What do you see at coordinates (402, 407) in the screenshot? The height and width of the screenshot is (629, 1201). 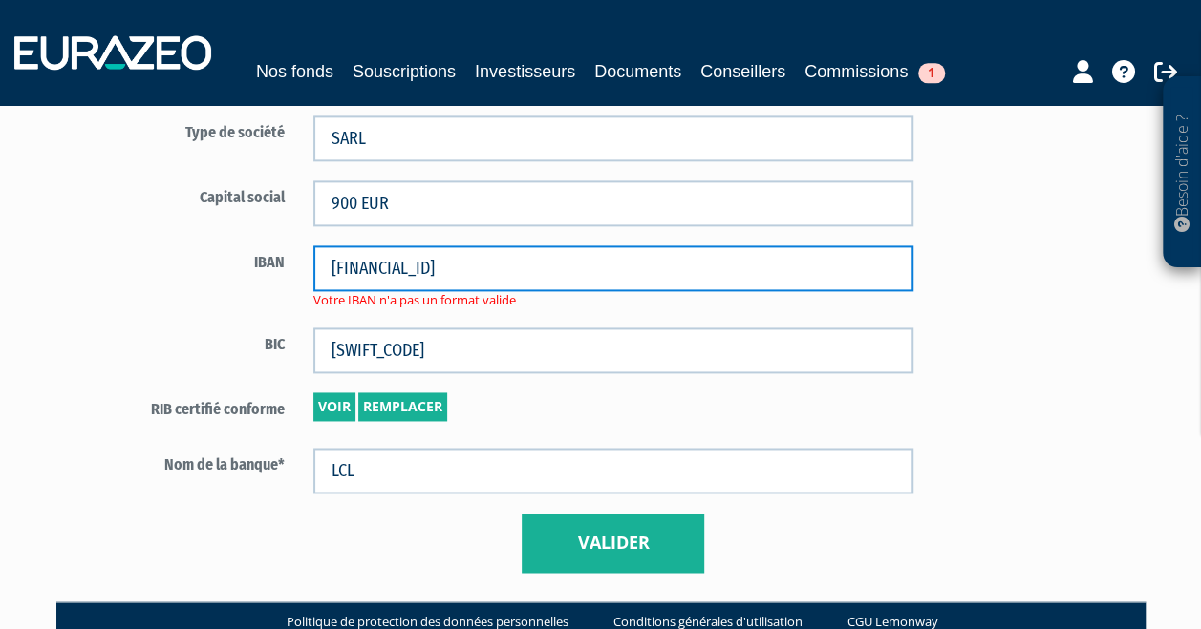 I see `a: Remplacer` at bounding box center [402, 407].